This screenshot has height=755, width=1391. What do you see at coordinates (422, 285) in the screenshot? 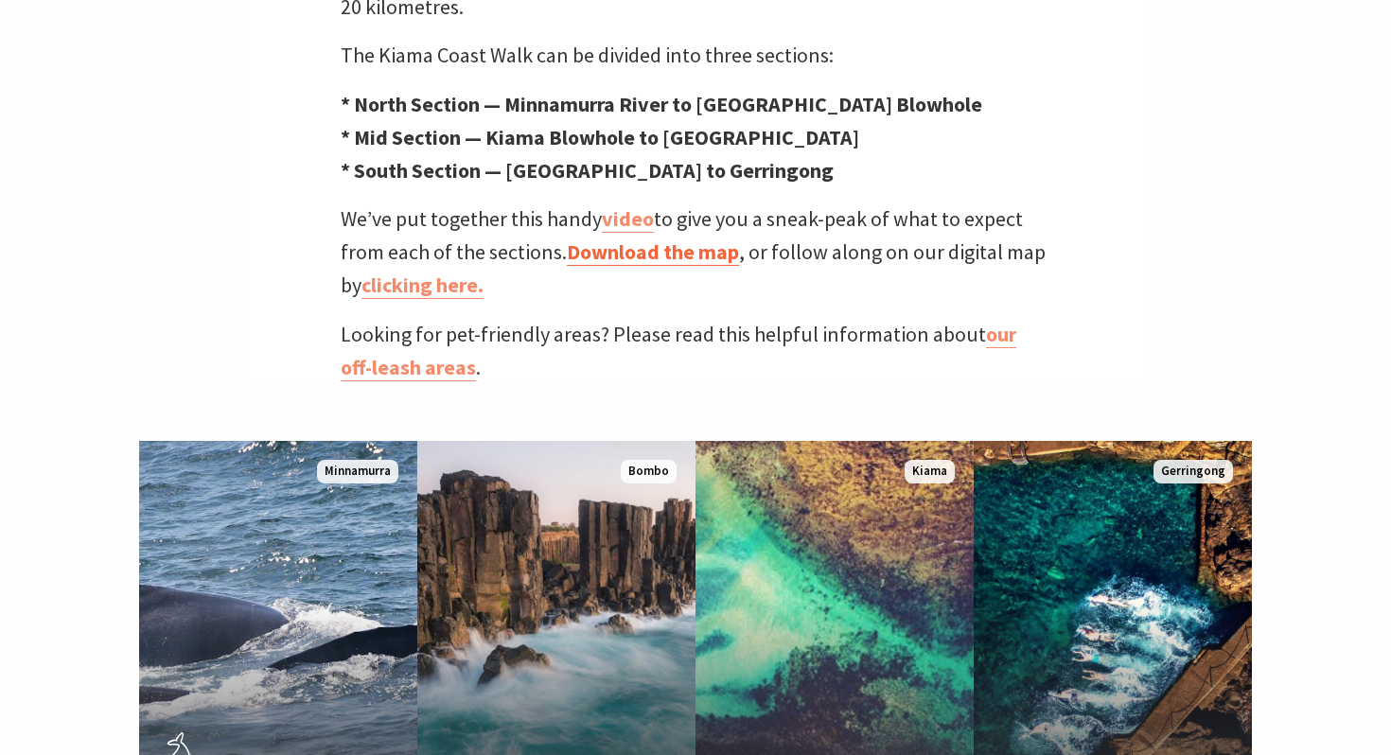
I see `a: clicking here.` at bounding box center [422, 285].